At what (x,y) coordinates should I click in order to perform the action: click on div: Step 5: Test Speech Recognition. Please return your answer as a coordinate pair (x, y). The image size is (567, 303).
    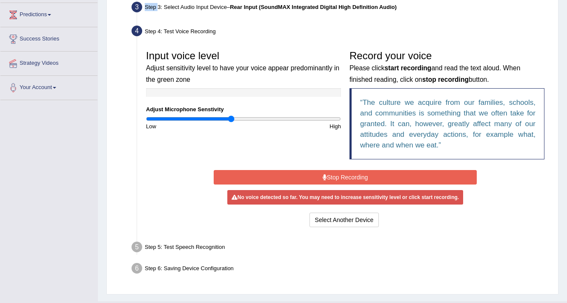
    Looking at the image, I should click on (341, 248).